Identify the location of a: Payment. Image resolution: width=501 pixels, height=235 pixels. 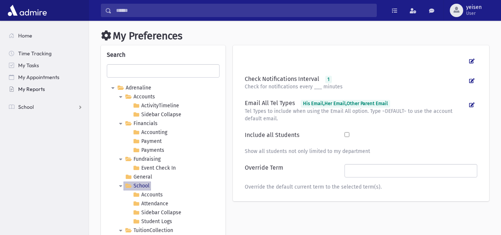
(147, 141).